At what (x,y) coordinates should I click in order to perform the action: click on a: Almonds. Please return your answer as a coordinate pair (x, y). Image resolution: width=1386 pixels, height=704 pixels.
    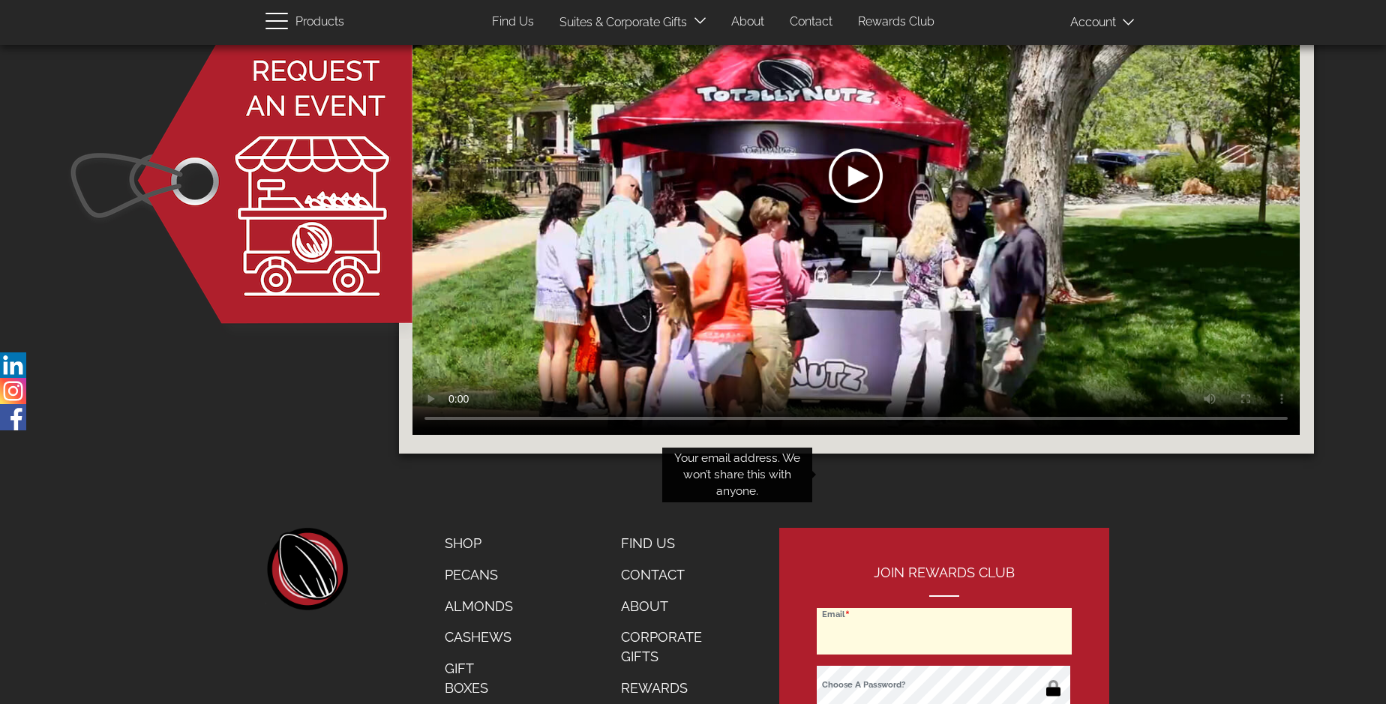
    Looking at the image, I should click on (478, 607).